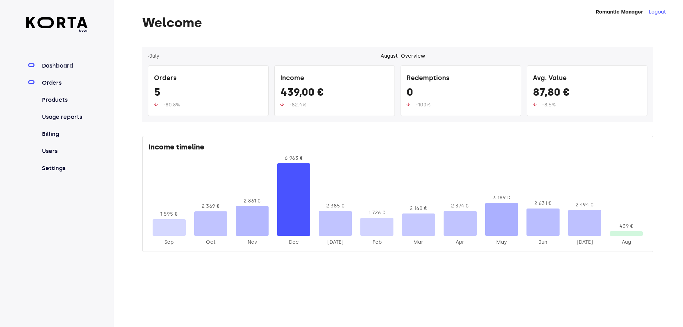 The width and height of the screenshot is (683, 327). What do you see at coordinates (211, 242) in the screenshot?
I see `div: 2024-Oct` at bounding box center [211, 242].